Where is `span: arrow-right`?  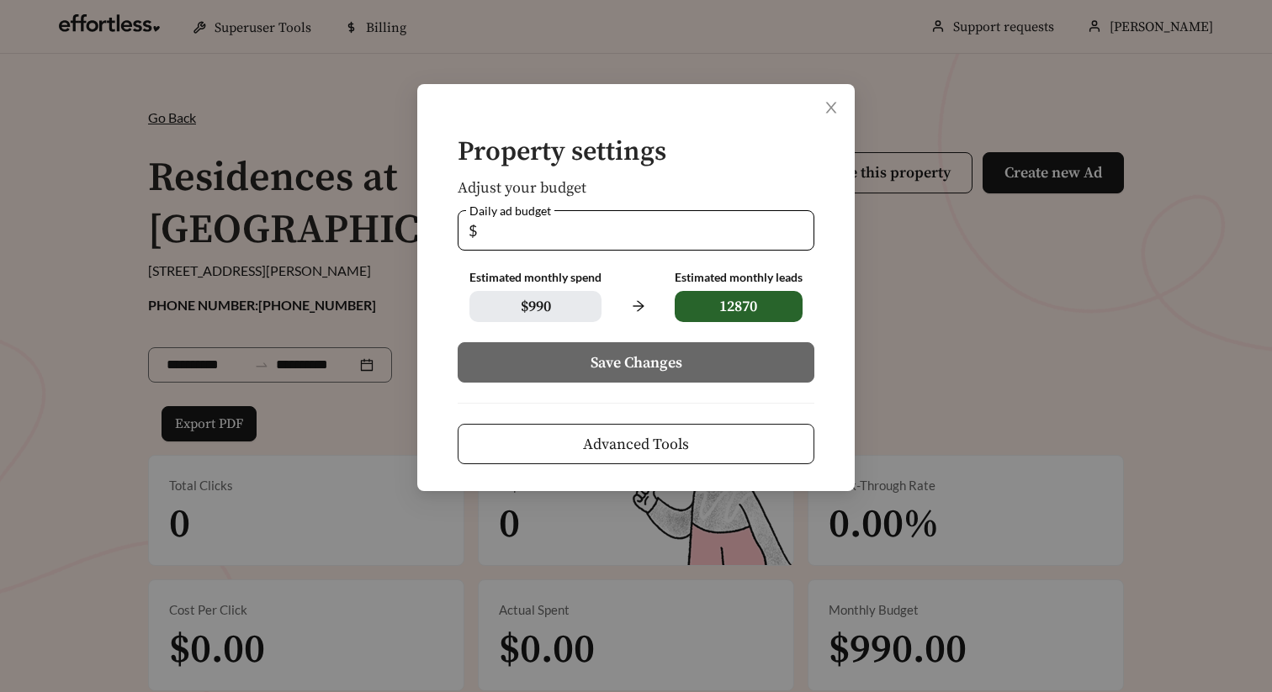
span: arrow-right is located at coordinates (637, 306).